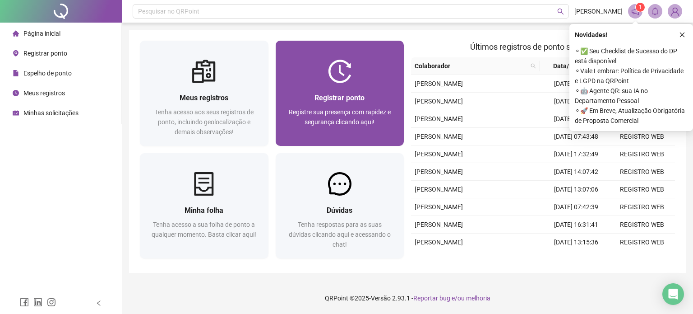 The height and width of the screenshot is (314, 693). What do you see at coordinates (38, 302) in the screenshot?
I see `span: linkedin` at bounding box center [38, 302].